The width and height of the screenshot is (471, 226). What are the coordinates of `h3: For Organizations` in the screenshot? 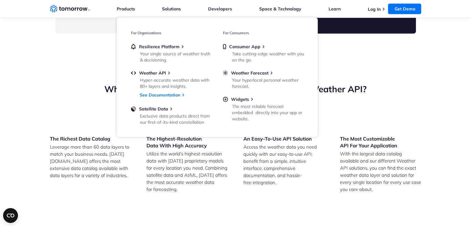 It's located at (171, 33).